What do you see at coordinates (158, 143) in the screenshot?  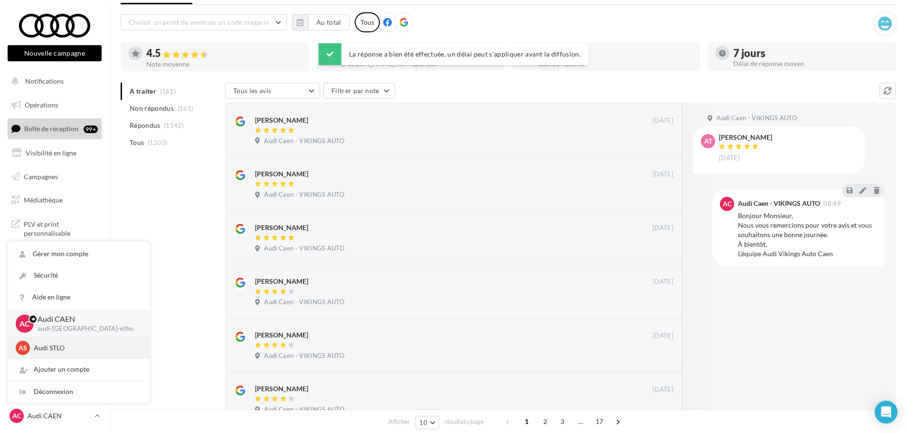 I see `span: (1303)` at bounding box center [158, 143].